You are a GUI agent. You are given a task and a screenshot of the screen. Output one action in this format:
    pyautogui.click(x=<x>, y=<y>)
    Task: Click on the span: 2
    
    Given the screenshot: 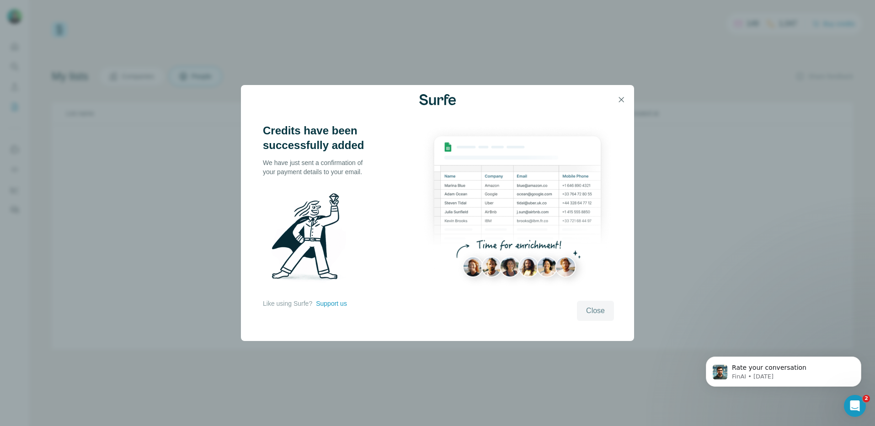 What is the action you would take?
    pyautogui.click(x=867, y=399)
    